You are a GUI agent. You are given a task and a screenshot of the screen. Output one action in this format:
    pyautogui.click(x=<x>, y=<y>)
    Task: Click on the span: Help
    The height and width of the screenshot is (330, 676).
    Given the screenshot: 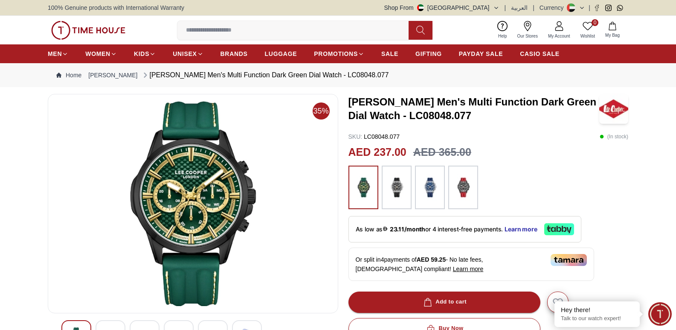 What is the action you would take?
    pyautogui.click(x=502, y=36)
    